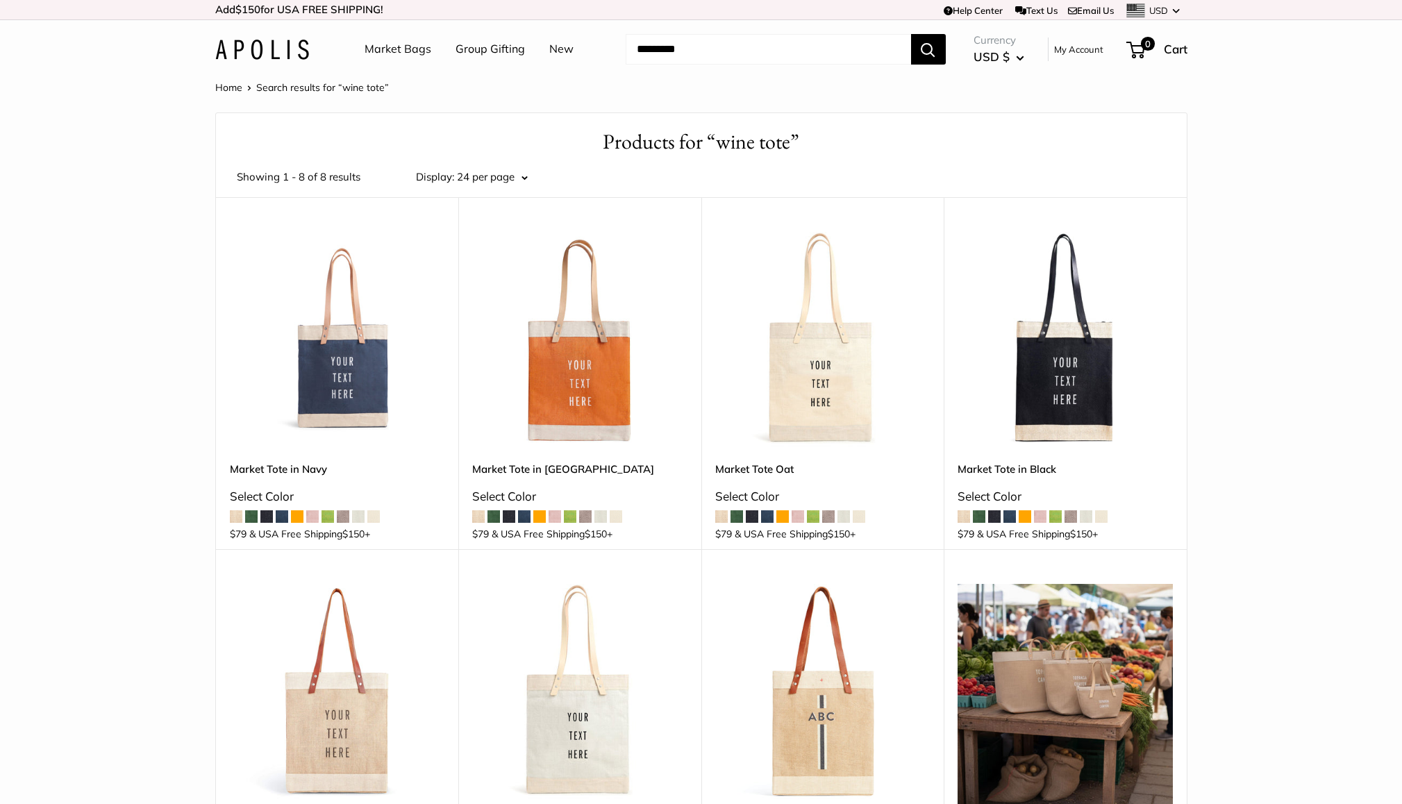  I want to click on a: description_Make it yours with custom printed text.Market Tote in Natural, so click(337, 692).